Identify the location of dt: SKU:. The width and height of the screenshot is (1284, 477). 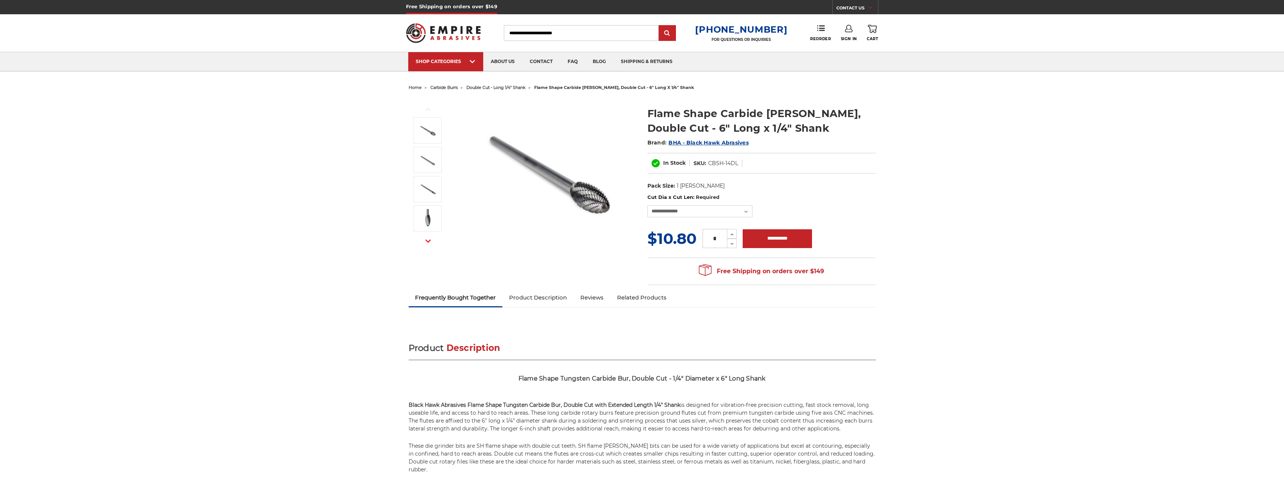
(700, 163).